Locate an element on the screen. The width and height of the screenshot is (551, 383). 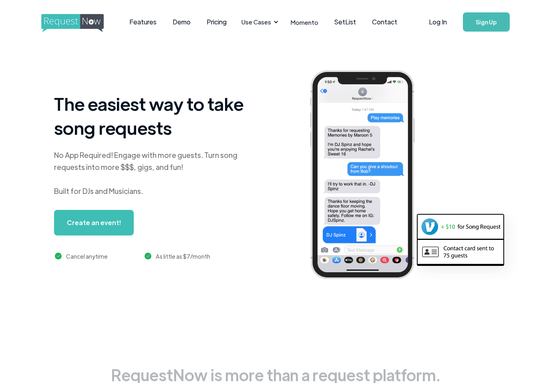
a: Contact is located at coordinates (384, 22).